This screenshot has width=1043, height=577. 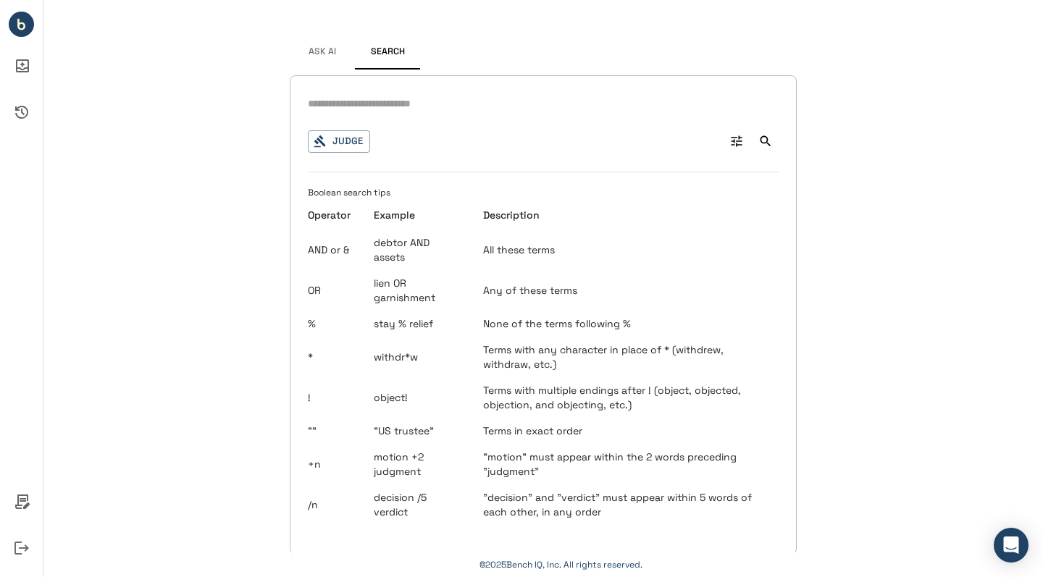 I want to click on td: "motion" must appear within the 2 words preceding "judgment", so click(x=625, y=464).